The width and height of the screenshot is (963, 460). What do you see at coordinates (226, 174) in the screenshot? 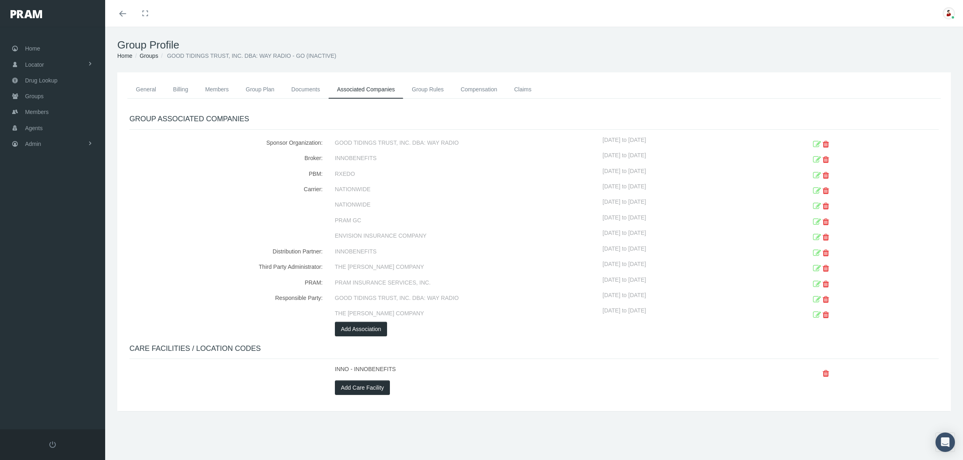
I see `div: PBM:` at bounding box center [226, 174].